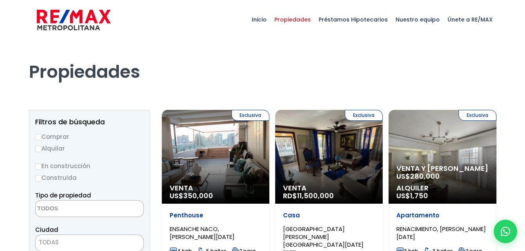 The image size is (525, 251). I want to click on textarea: Search, so click(74, 209).